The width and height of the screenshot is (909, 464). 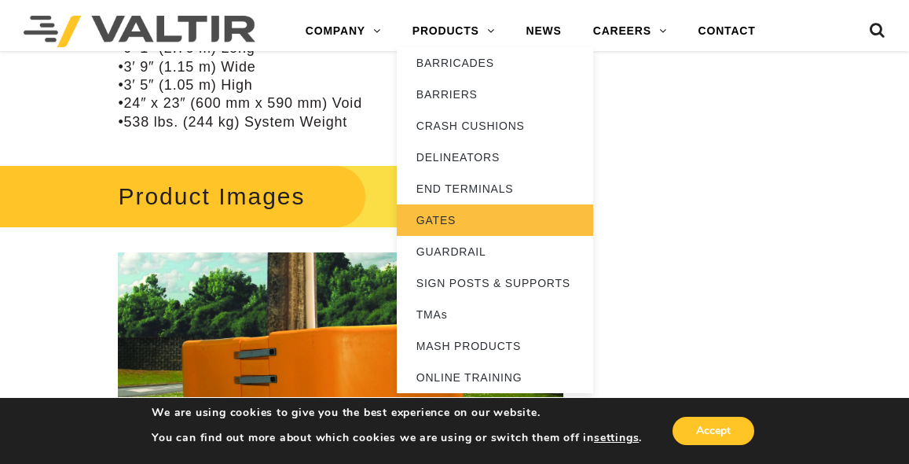 What do you see at coordinates (454, 31) in the screenshot?
I see `a: PRODUCTS` at bounding box center [454, 31].